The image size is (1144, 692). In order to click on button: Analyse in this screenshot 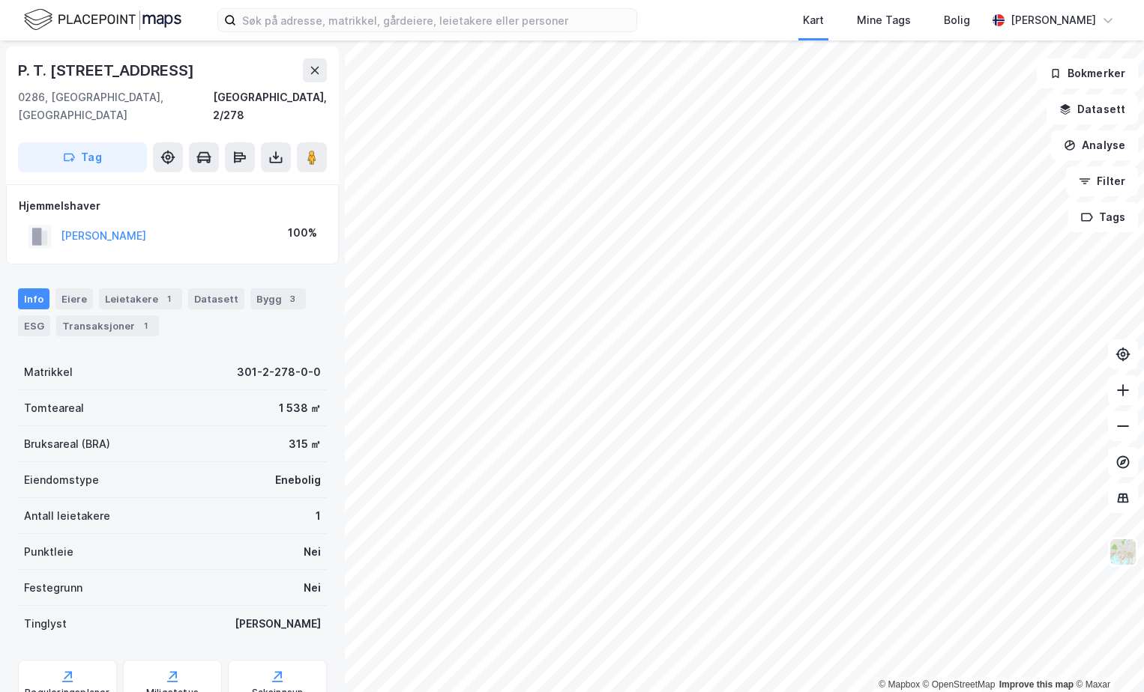, I will do `click(1094, 145)`.